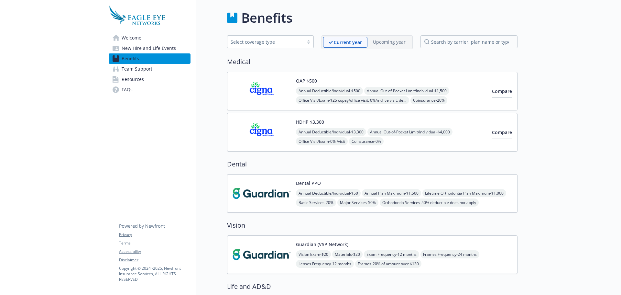 This screenshot has height=295, width=621. What do you see at coordinates (133, 79) in the screenshot?
I see `span: Resources` at bounding box center [133, 79].